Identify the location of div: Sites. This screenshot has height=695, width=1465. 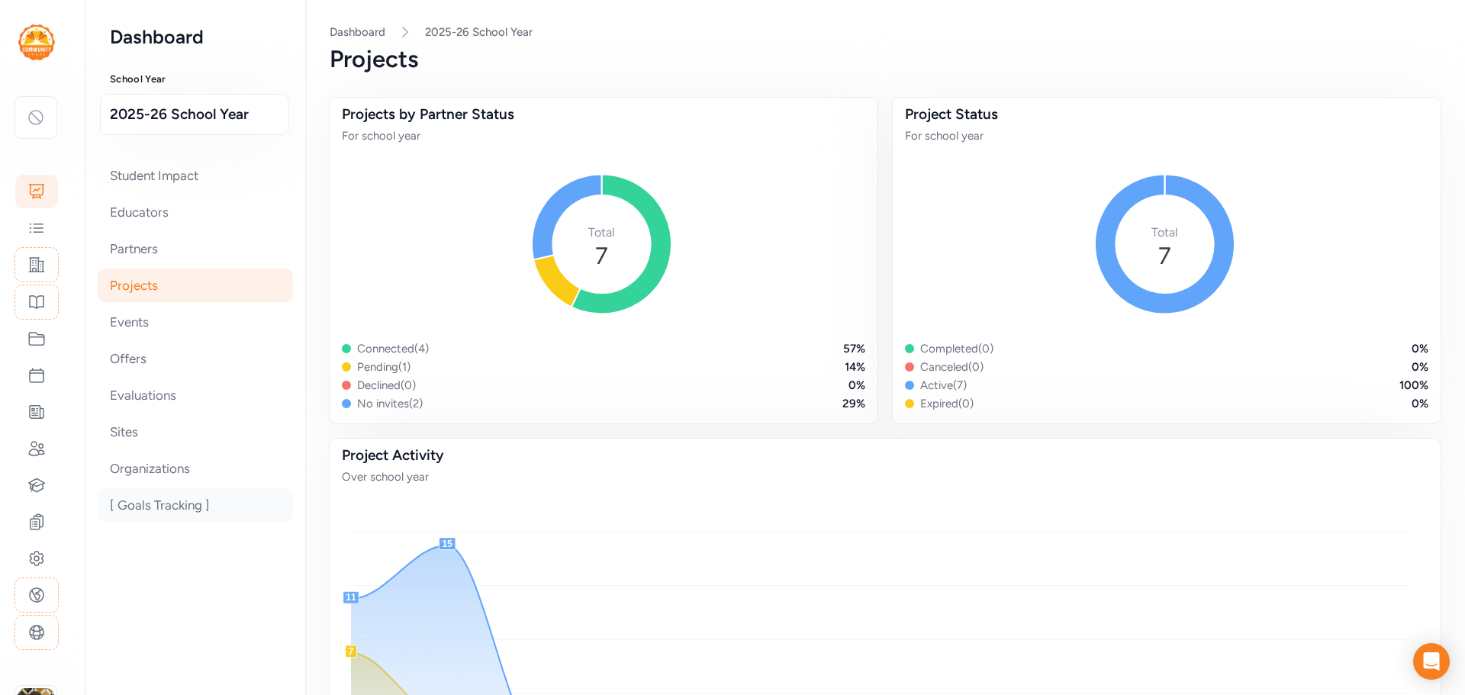
(195, 432).